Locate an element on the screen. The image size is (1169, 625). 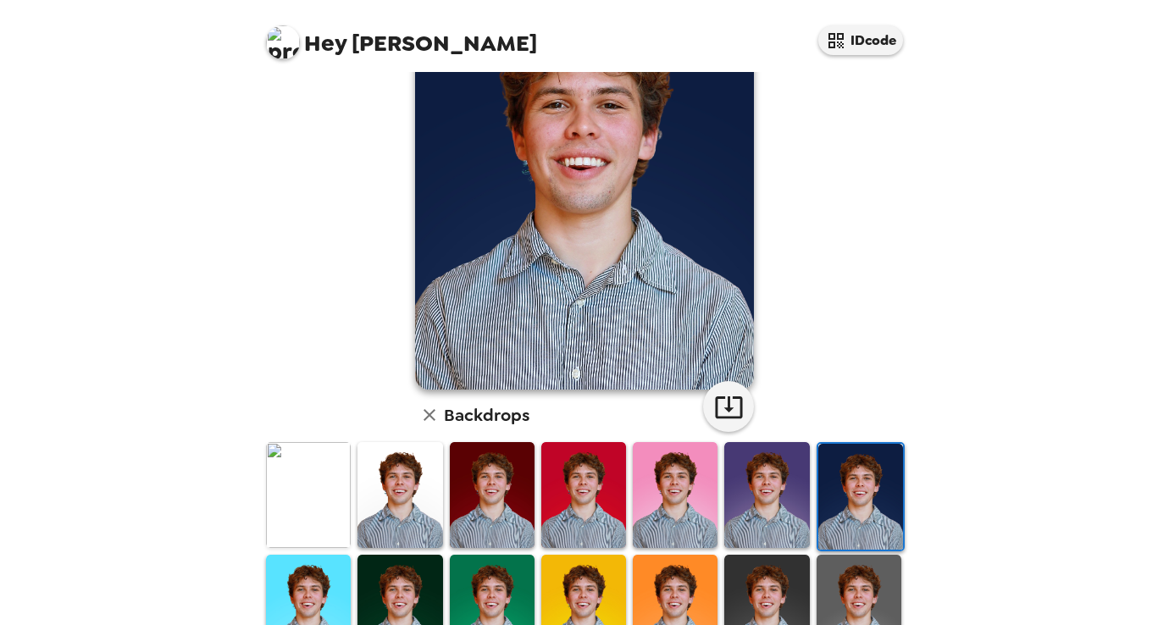
h6: Backdrops is located at coordinates (486, 415).